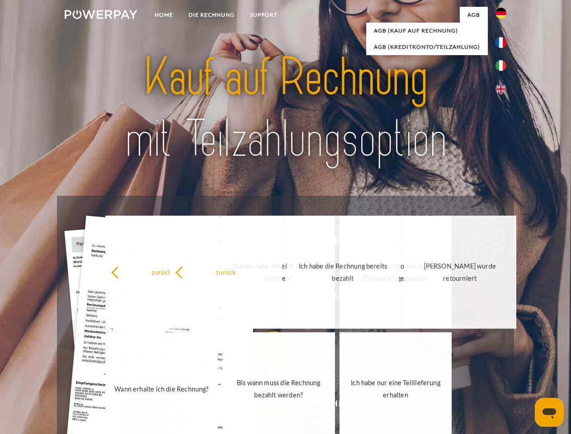 This screenshot has height=434, width=571. What do you see at coordinates (474, 15) in the screenshot?
I see `a: agb` at bounding box center [474, 15].